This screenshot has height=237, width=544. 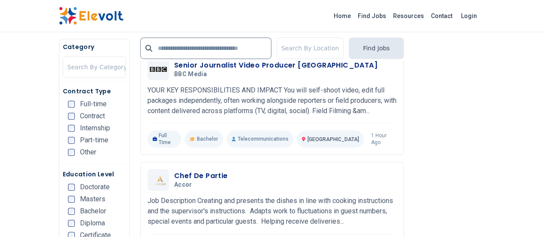 What do you see at coordinates (91, 16) in the screenshot?
I see `img: Elevolt` at bounding box center [91, 16].